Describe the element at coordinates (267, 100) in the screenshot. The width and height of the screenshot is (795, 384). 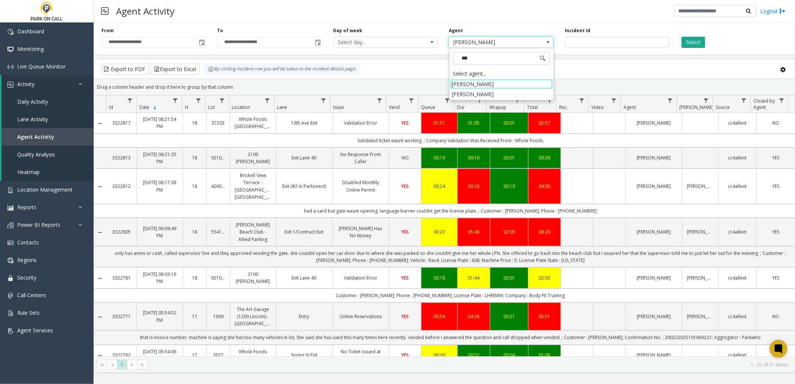
I see `a: Location Filter Menu` at that location.